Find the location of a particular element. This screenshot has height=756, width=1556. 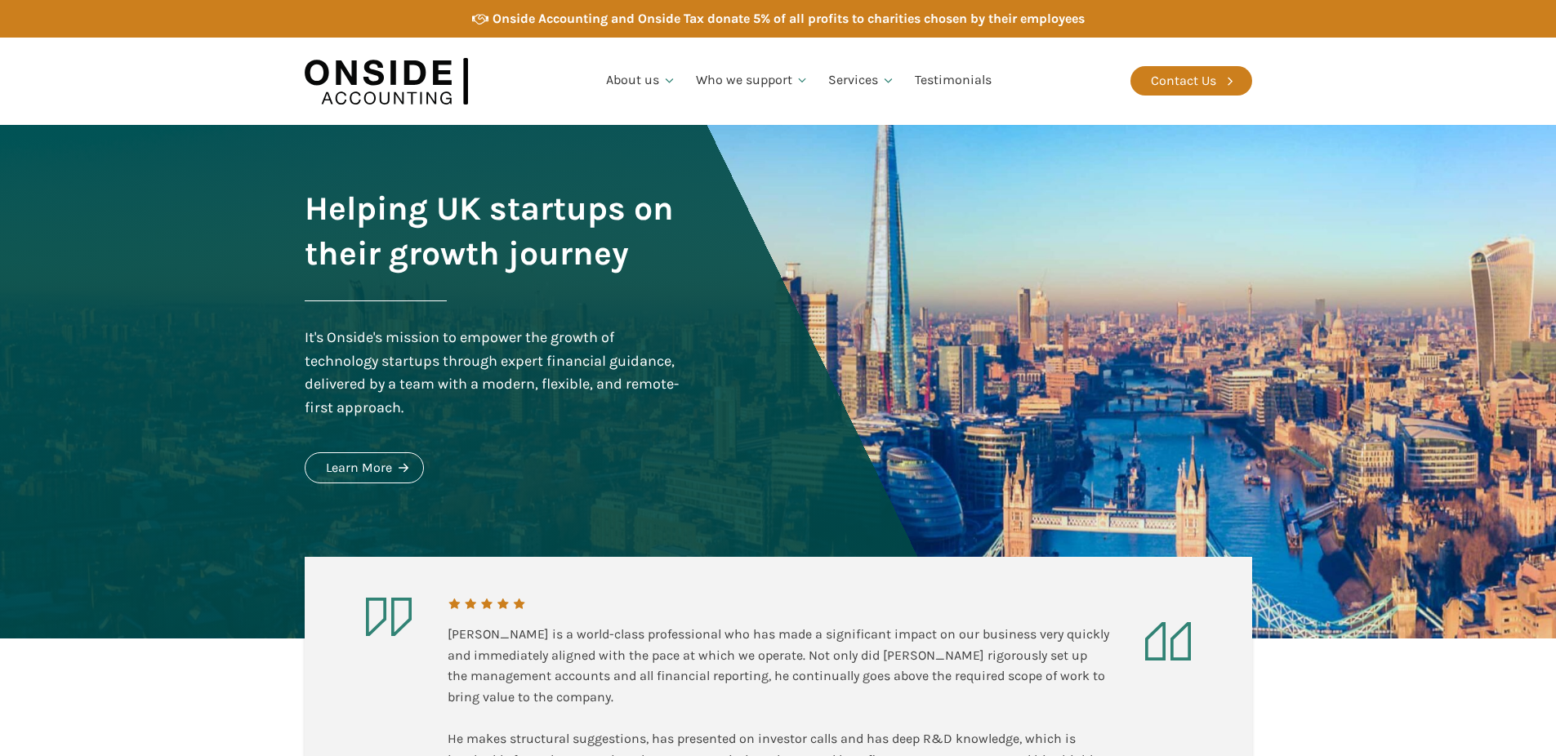

a: Who we support is located at coordinates (752, 81).